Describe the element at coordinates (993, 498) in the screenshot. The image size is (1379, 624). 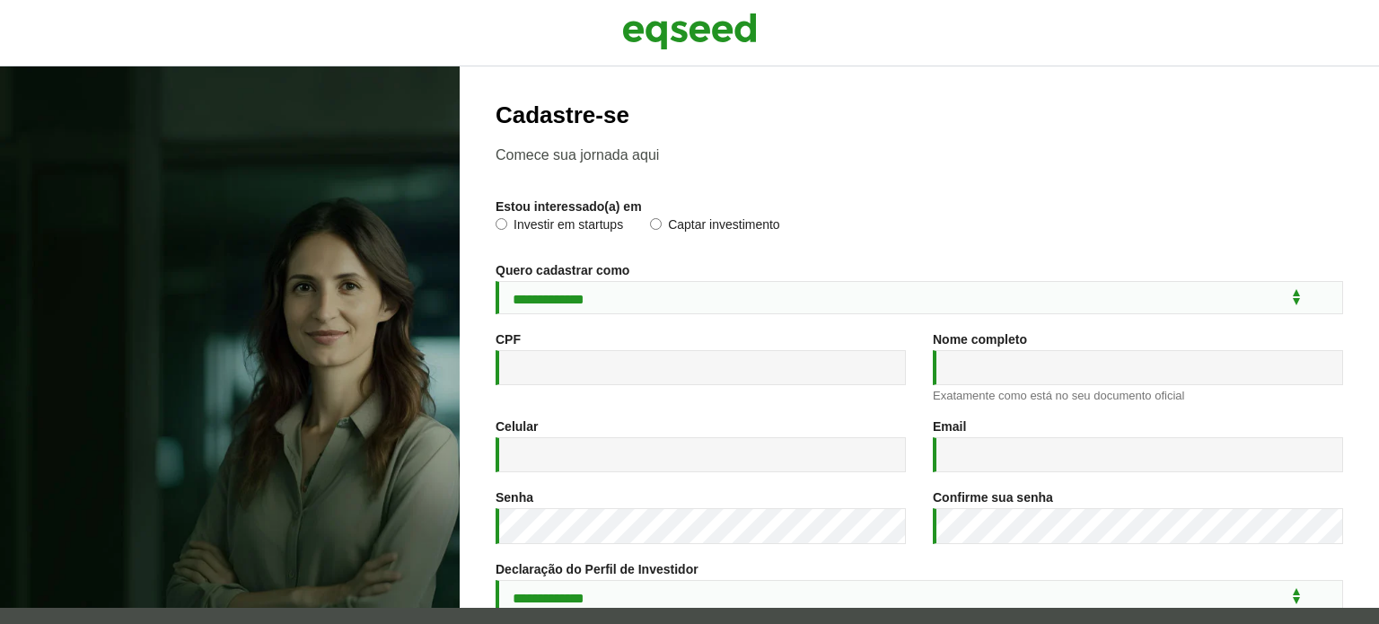
I see `label: Confirme sua senha` at that location.